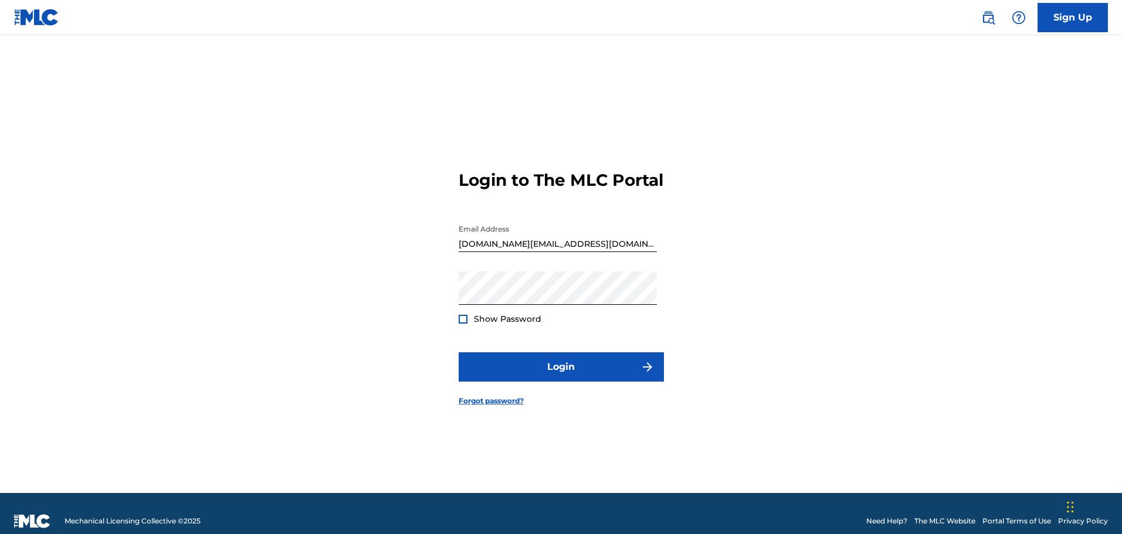 The width and height of the screenshot is (1122, 534). Describe the element at coordinates (945, 521) in the screenshot. I see `a: The MLC Website` at that location.